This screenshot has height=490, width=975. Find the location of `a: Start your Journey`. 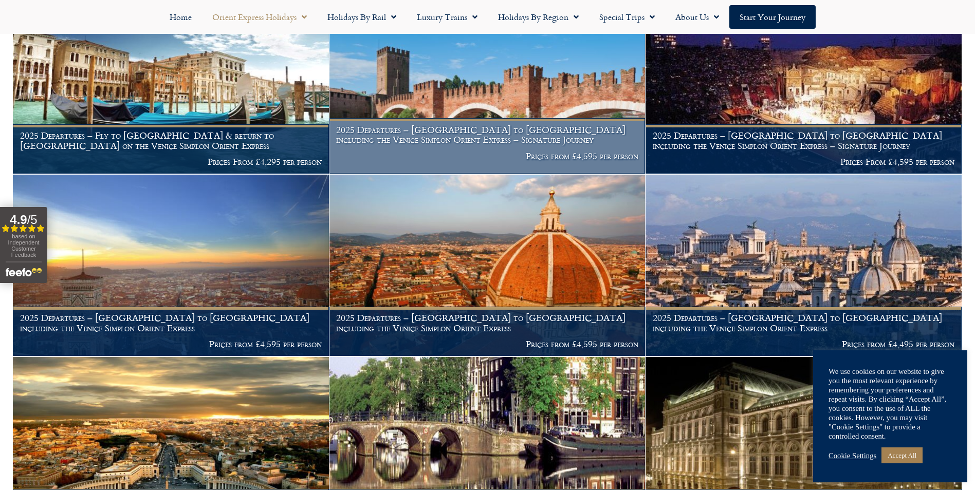

a: Start your Journey is located at coordinates (773, 17).